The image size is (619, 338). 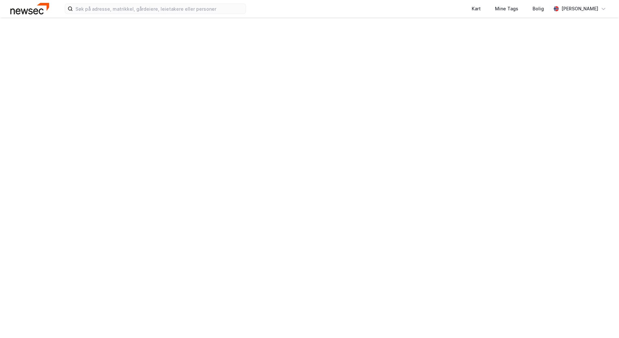 I want to click on input: Søk på adresse, matrikkel, gårdeiere, leietakere eller personer, so click(x=159, y=9).